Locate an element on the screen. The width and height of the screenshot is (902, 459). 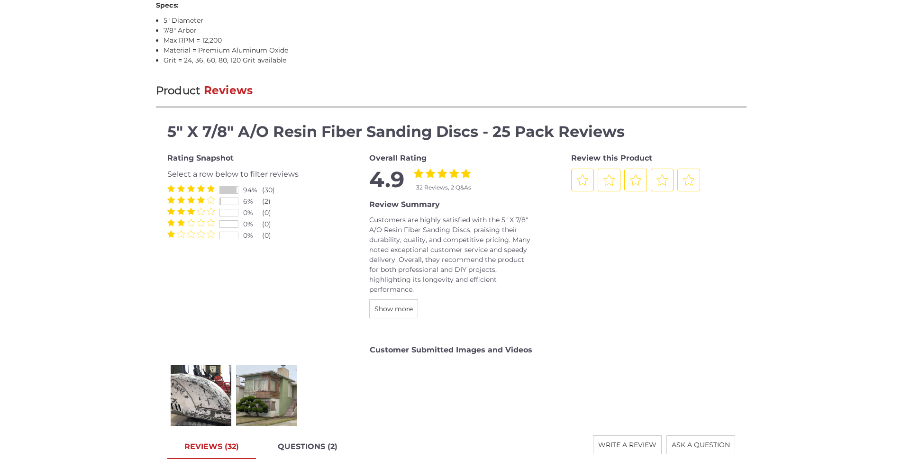
span: Reviews is located at coordinates (228, 91).